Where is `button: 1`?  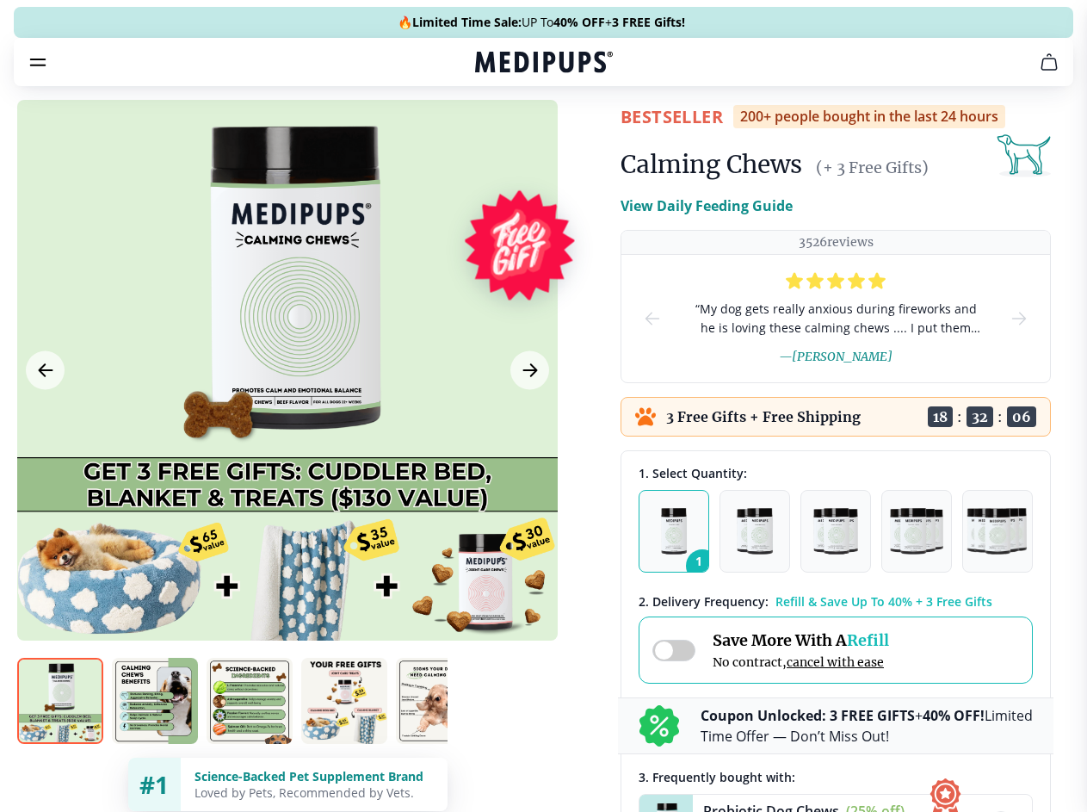
button: 1 is located at coordinates (674, 531).